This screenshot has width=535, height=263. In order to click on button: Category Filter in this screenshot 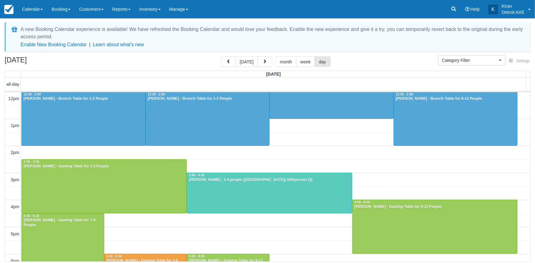, I will do `click(472, 60)`.